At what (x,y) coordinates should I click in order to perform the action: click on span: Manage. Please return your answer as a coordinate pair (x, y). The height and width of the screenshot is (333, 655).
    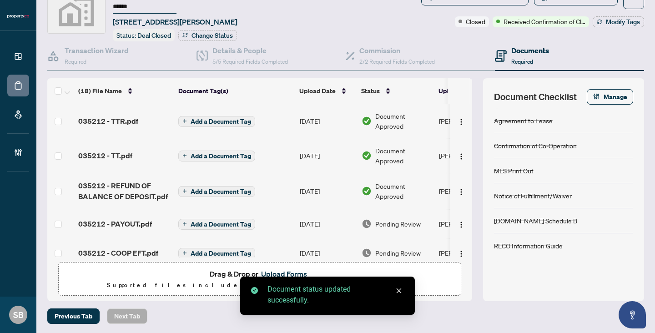
    Looking at the image, I should click on (615, 97).